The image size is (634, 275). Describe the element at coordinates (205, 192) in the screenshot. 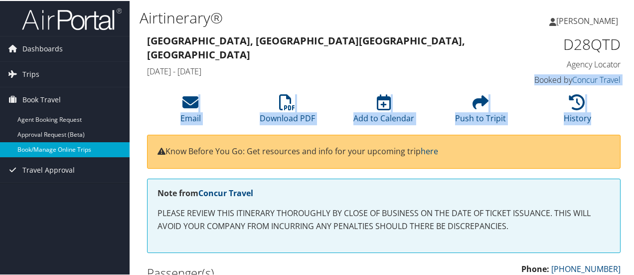

I see `strong: Note from` at that location.